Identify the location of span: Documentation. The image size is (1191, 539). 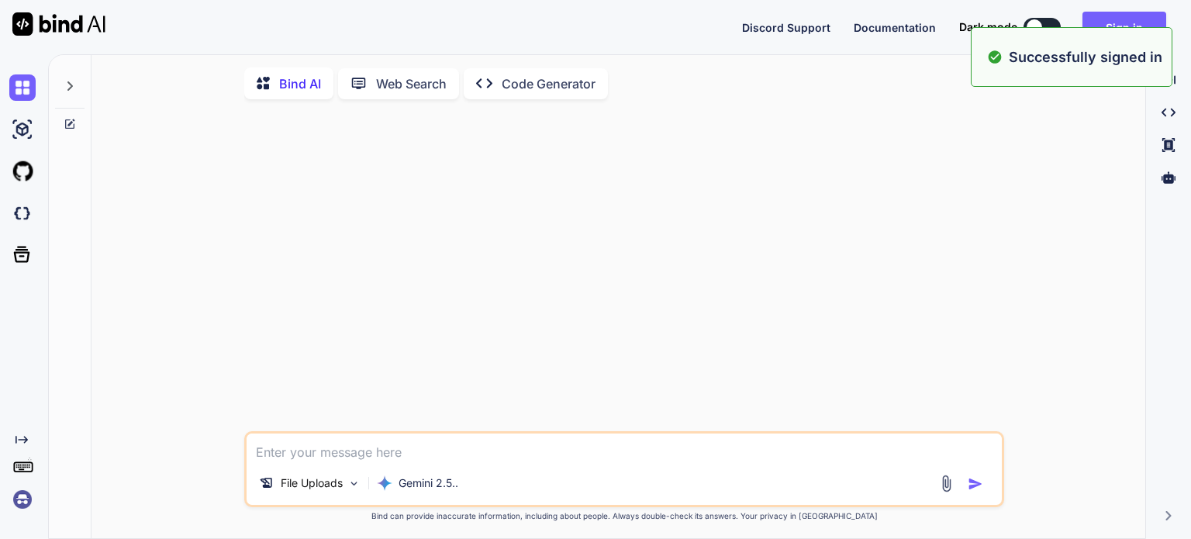
(895, 27).